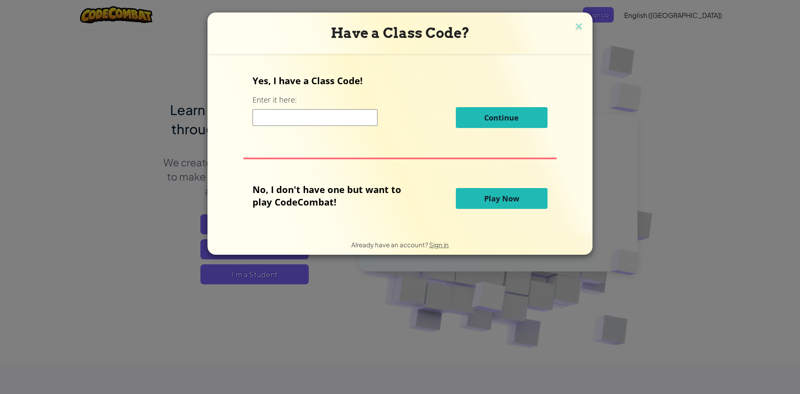 Image resolution: width=800 pixels, height=394 pixels. I want to click on img: close icon, so click(579, 27).